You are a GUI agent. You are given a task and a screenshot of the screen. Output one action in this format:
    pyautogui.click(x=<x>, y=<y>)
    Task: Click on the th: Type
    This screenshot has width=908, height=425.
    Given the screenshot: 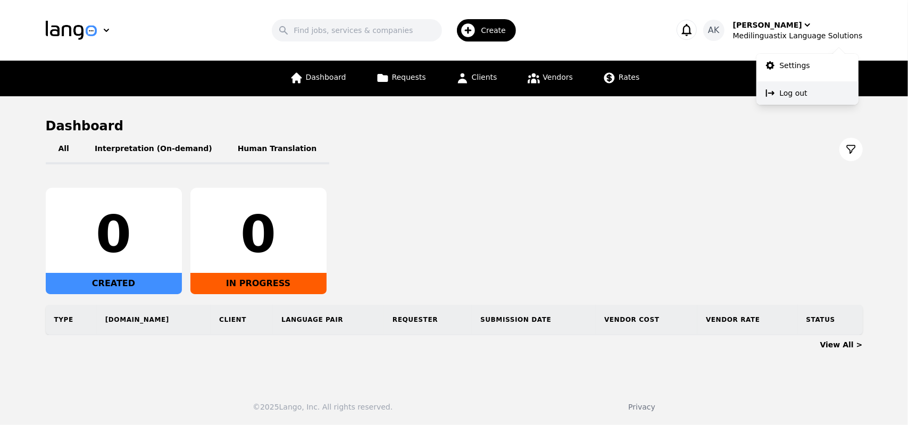 What is the action you would take?
    pyautogui.click(x=71, y=320)
    